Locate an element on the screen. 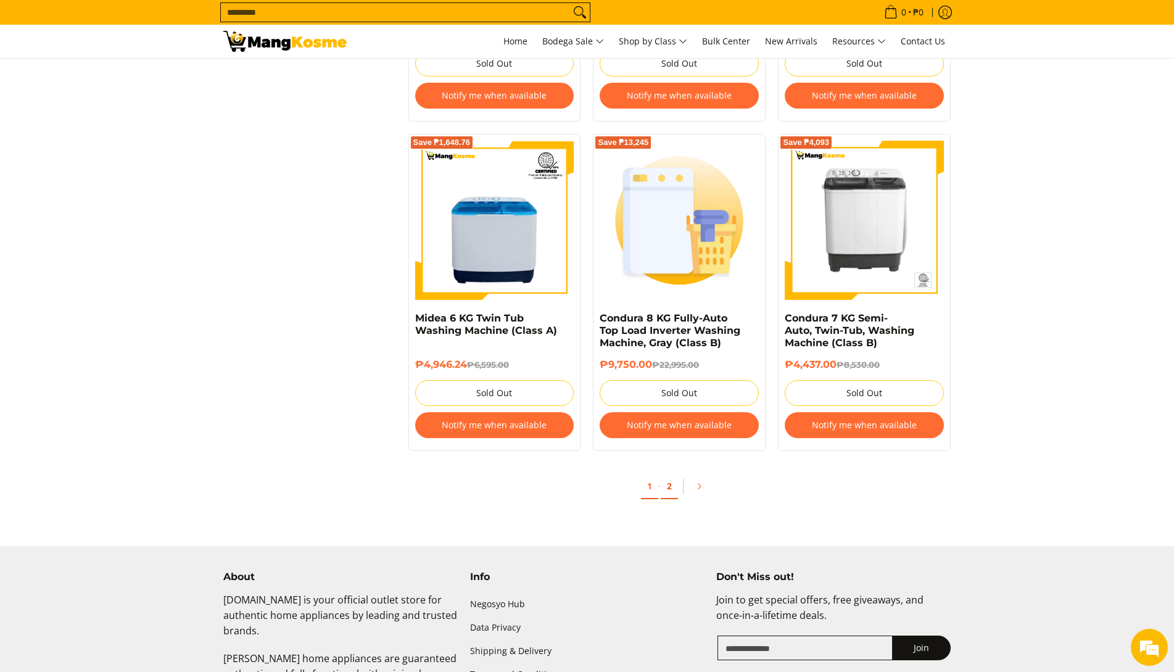  del: ₱6,595.00 is located at coordinates (488, 365).